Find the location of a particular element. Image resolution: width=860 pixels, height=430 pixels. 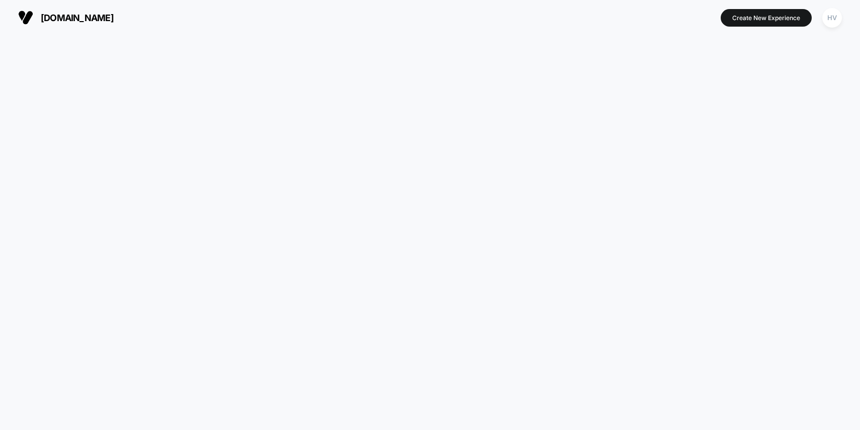

img: Visually logo is located at coordinates (26, 18).